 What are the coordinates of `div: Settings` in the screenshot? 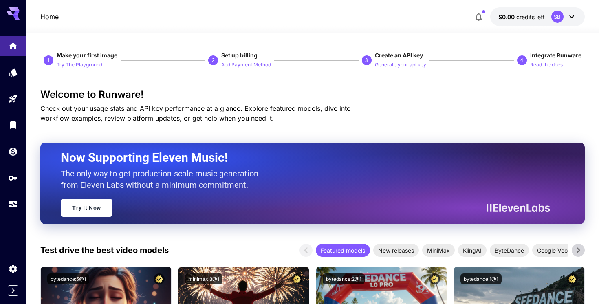 It's located at (13, 268).